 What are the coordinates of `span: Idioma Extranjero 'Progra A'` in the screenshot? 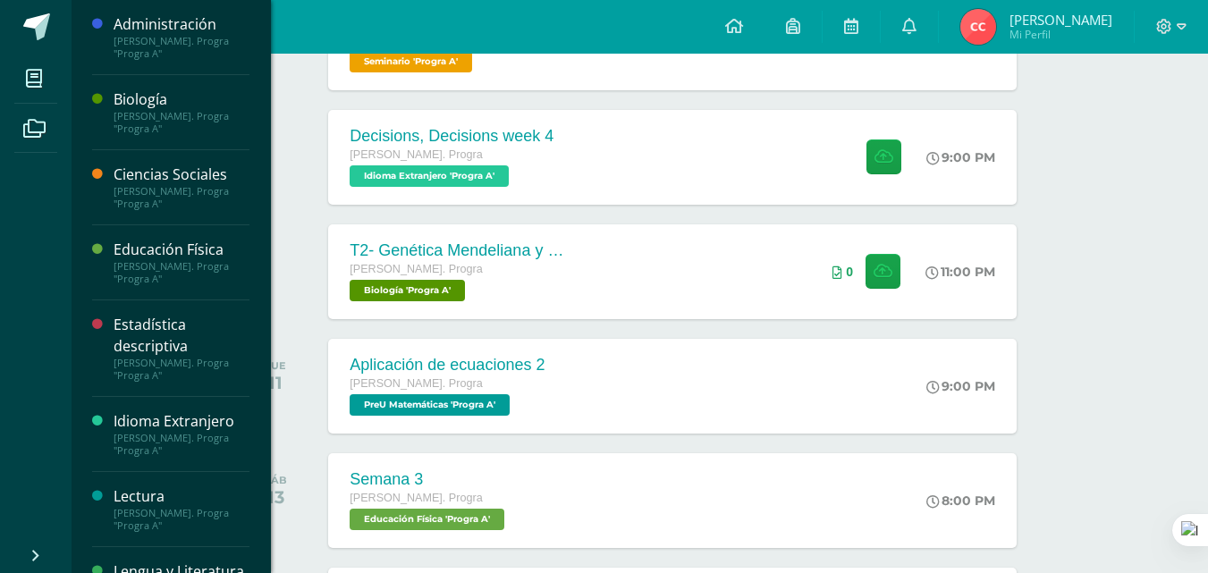 It's located at (429, 176).